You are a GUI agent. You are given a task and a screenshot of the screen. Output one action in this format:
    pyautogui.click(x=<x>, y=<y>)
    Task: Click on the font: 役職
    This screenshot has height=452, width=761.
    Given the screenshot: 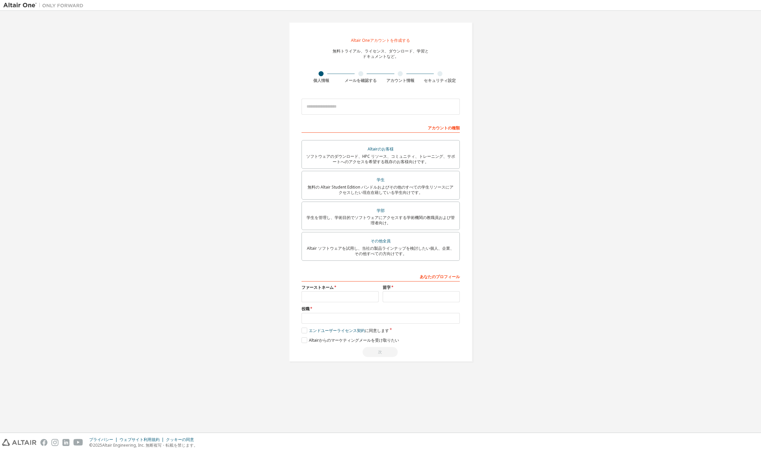 What is the action you would take?
    pyautogui.click(x=306, y=308)
    